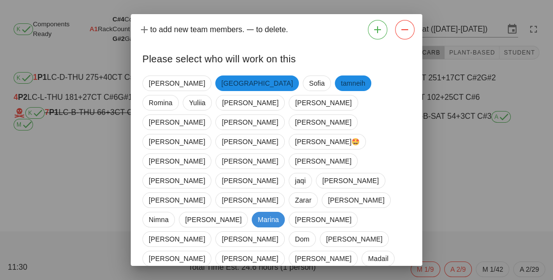 The height and width of the screenshot is (280, 553). What do you see at coordinates (303, 200) in the screenshot?
I see `span: Zarar` at bounding box center [303, 200].